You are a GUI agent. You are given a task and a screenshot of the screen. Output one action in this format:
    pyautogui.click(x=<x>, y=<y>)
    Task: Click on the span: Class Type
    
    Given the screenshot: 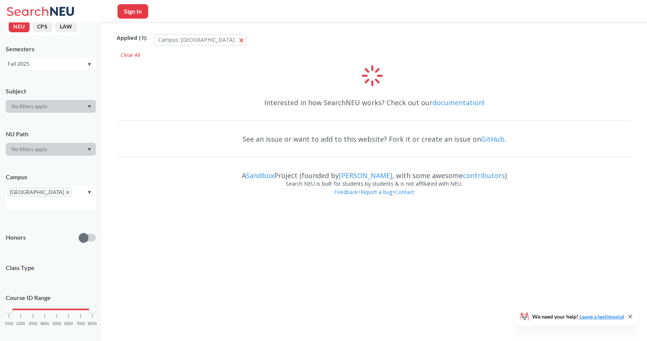 What is the action you would take?
    pyautogui.click(x=51, y=267)
    